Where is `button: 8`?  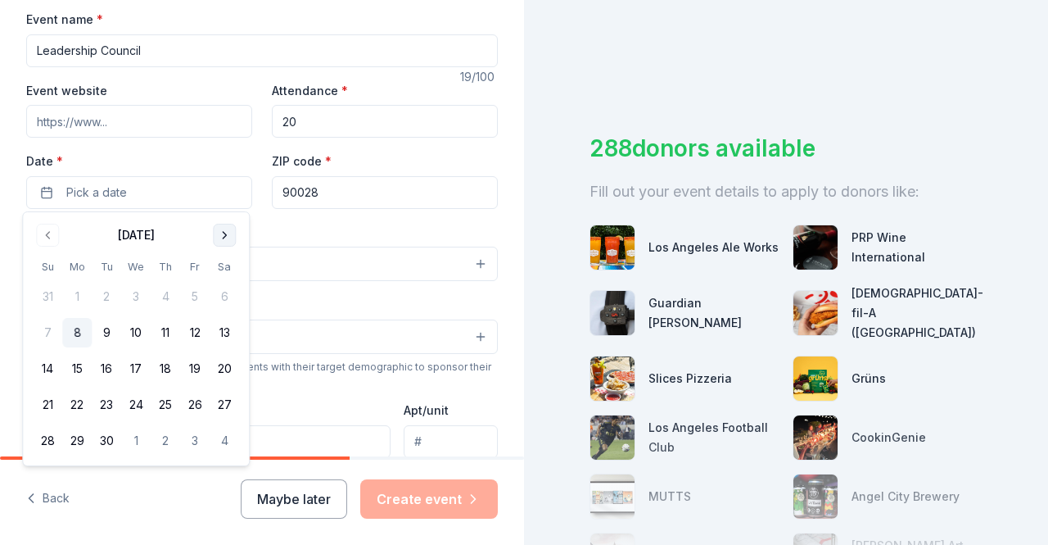
button: 8 is located at coordinates (77, 333).